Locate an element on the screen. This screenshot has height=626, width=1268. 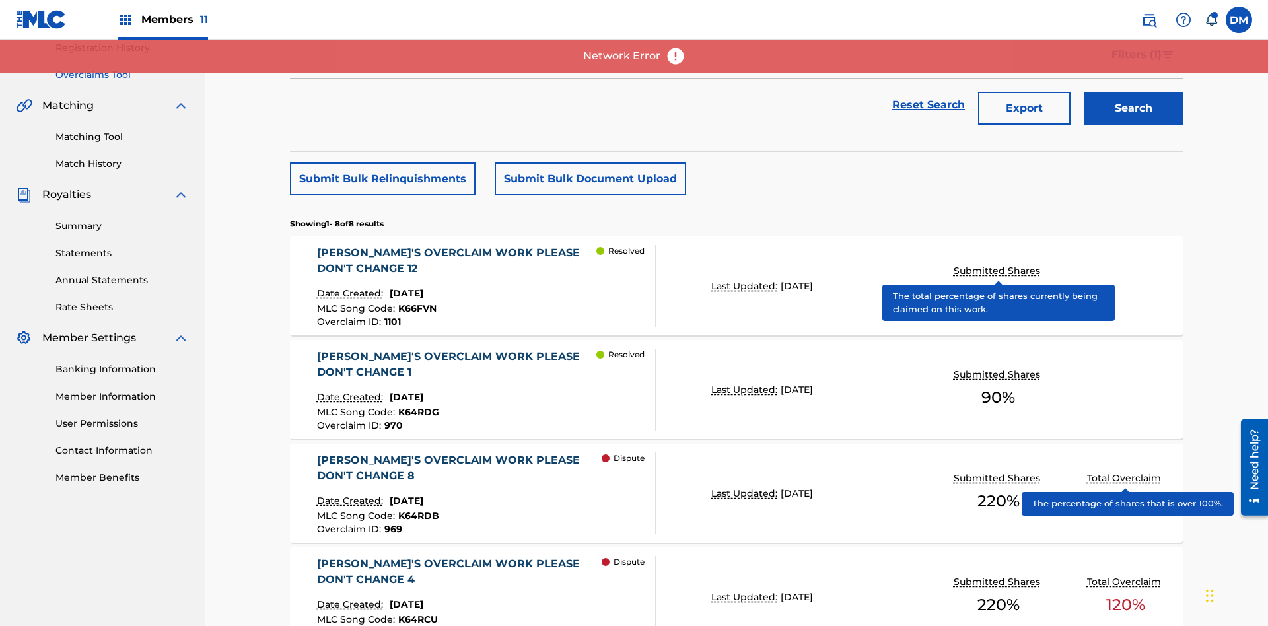
a: Contact Information is located at coordinates (122, 450).